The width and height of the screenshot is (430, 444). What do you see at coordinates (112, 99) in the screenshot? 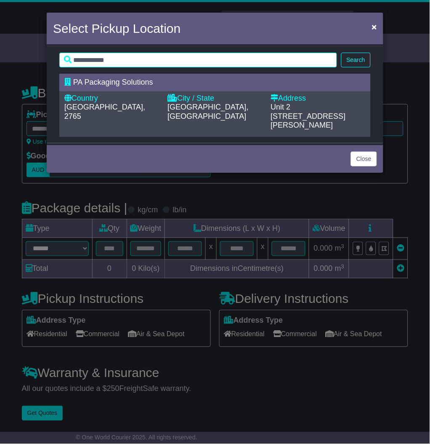
I see `div: Country` at bounding box center [112, 99].